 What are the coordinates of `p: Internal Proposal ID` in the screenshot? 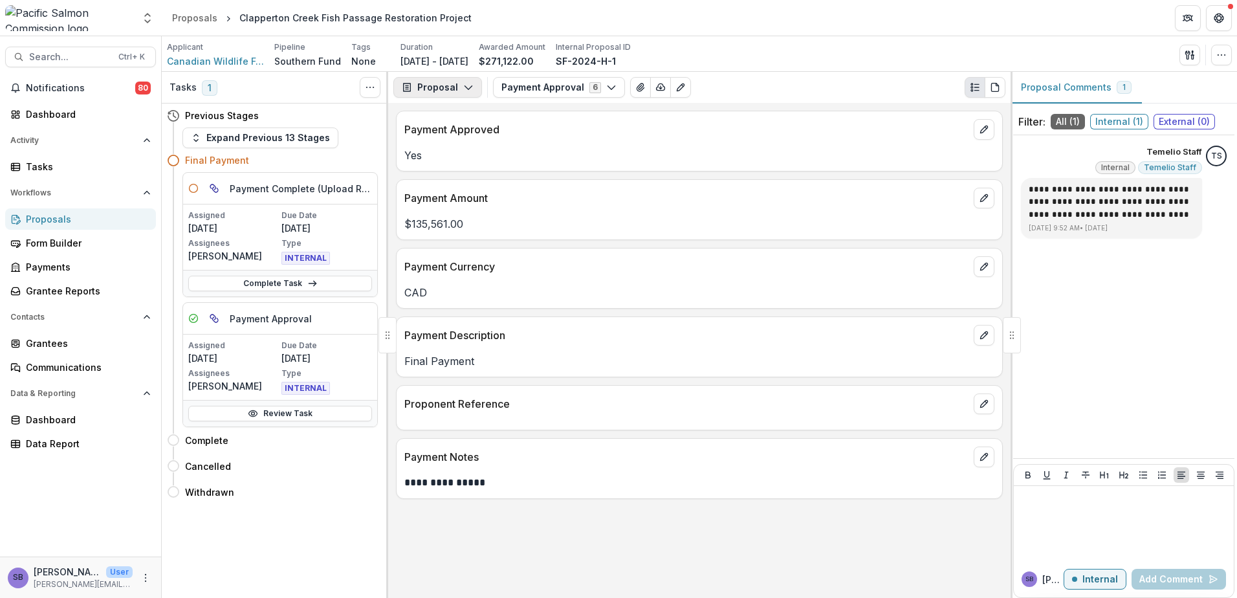 It's located at (593, 47).